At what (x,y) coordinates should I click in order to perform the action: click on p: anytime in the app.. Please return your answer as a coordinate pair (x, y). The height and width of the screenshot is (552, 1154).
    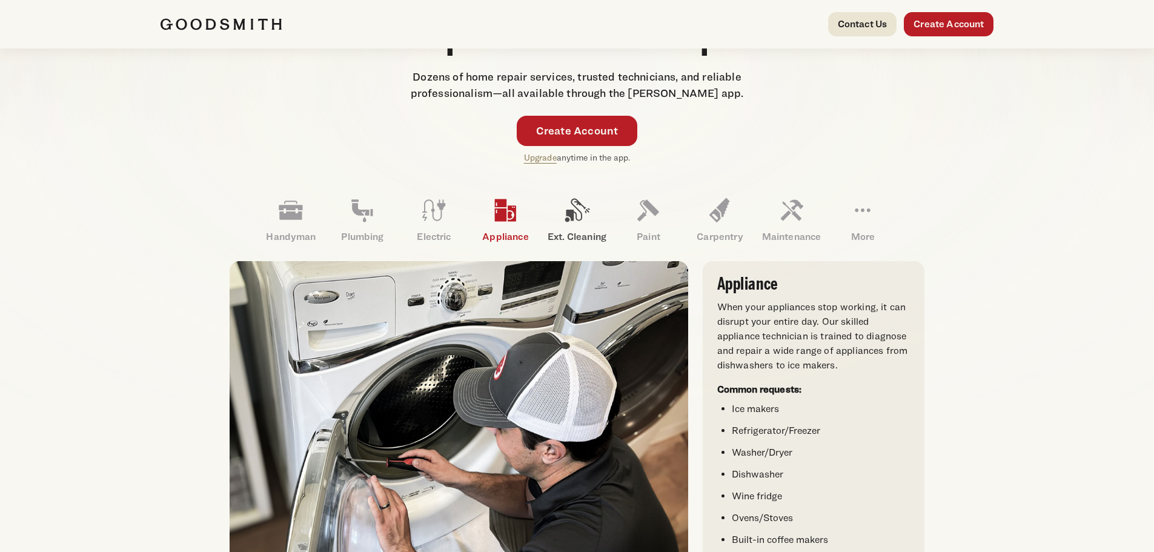
    Looking at the image, I should click on (577, 157).